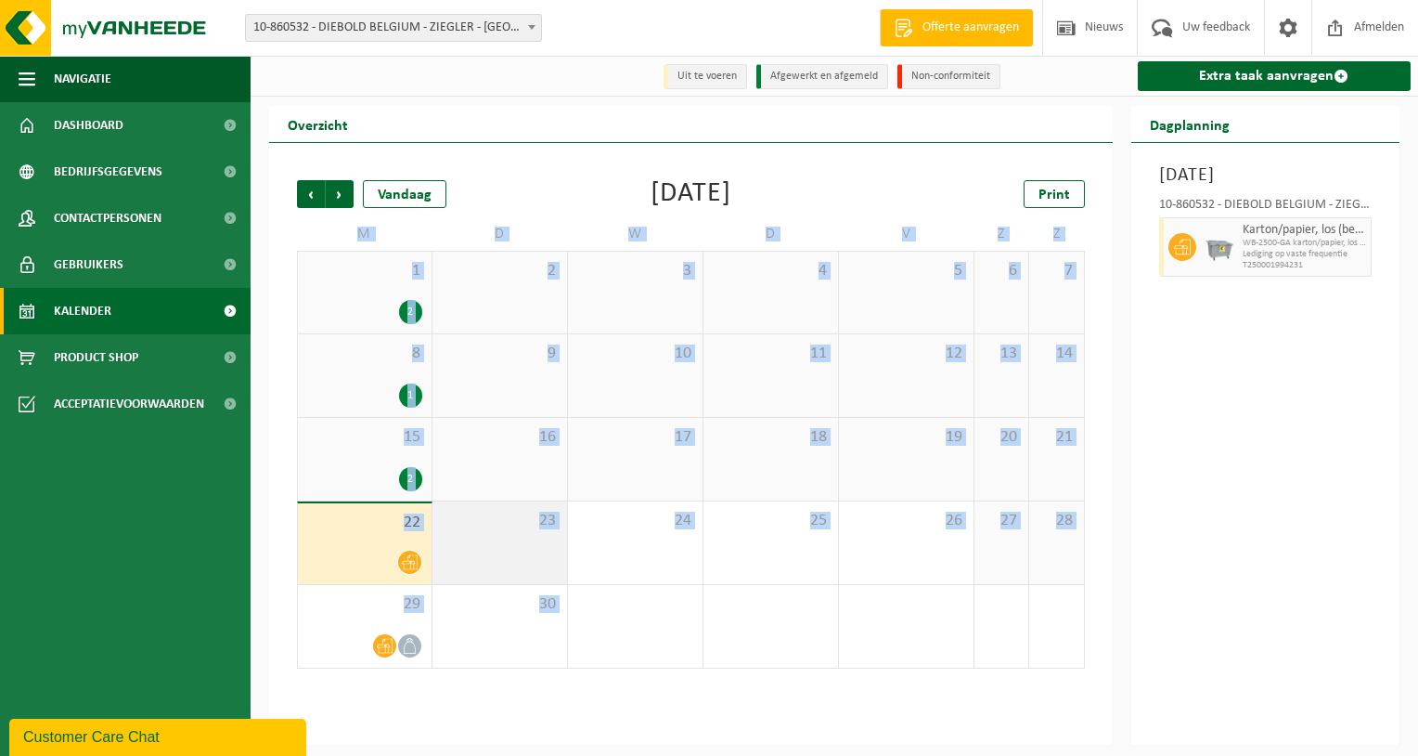 Image resolution: width=1418 pixels, height=756 pixels. Describe the element at coordinates (311, 194) in the screenshot. I see `span: Vorige` at that location.